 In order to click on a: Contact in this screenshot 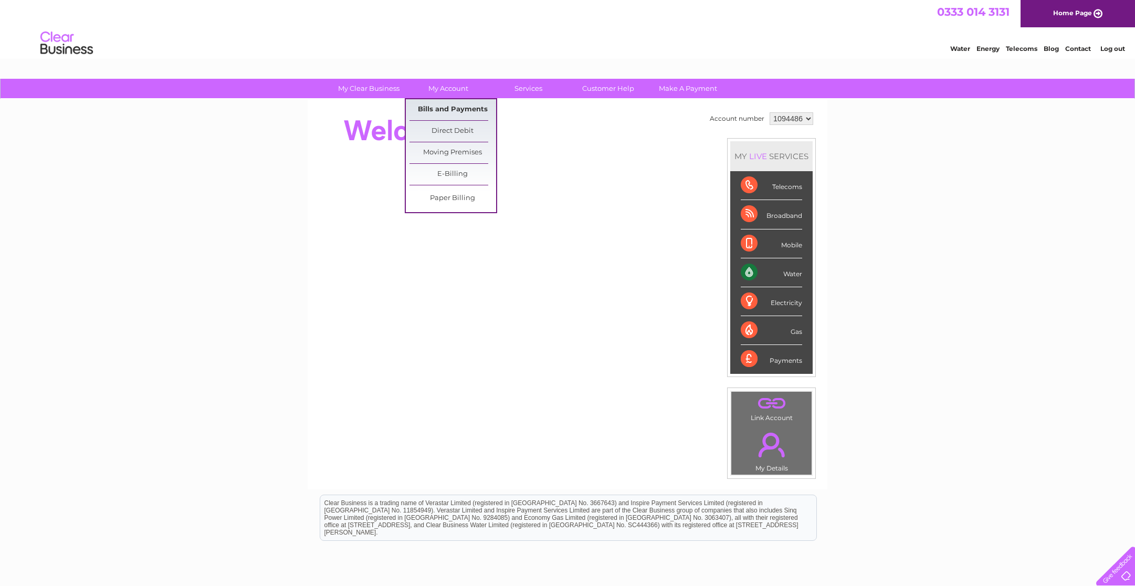, I will do `click(1078, 48)`.